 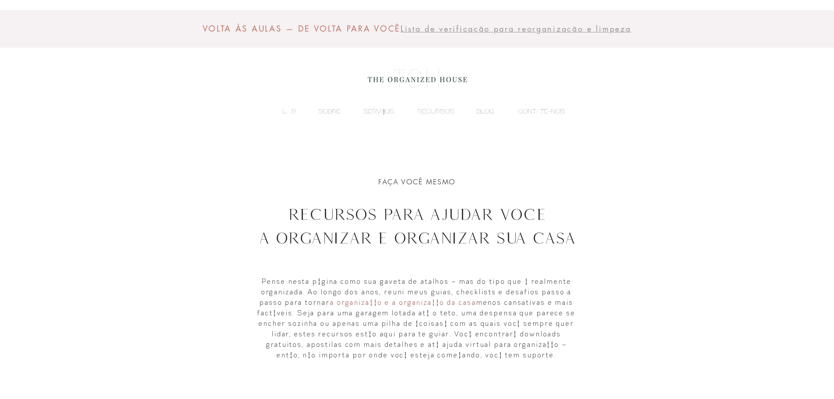 What do you see at coordinates (479, 111) in the screenshot?
I see `a: BLOG` at bounding box center [479, 111].